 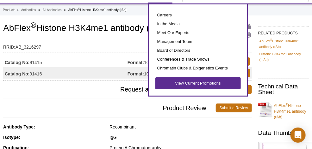 What do you see at coordinates (233, 108) in the screenshot?
I see `a: Submit a Review` at bounding box center [233, 108].